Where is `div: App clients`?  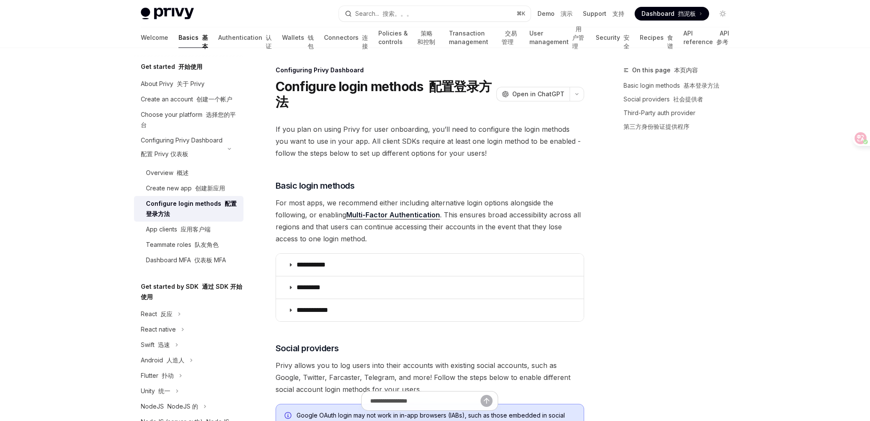
div: App clients is located at coordinates (178, 229).